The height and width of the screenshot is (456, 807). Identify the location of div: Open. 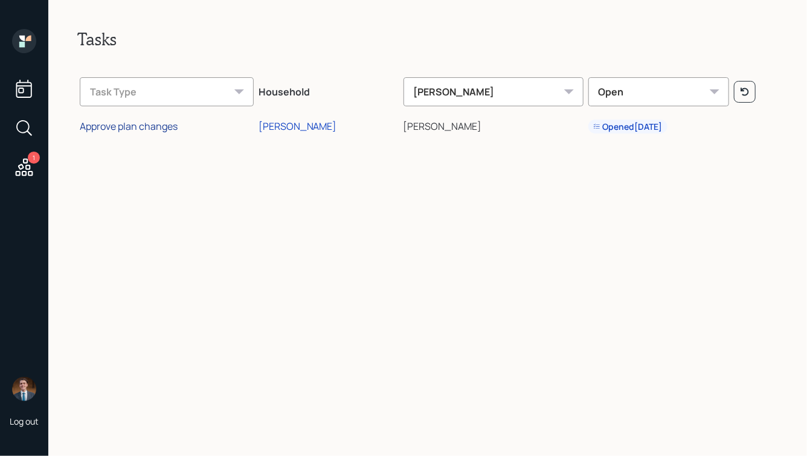
(659, 92).